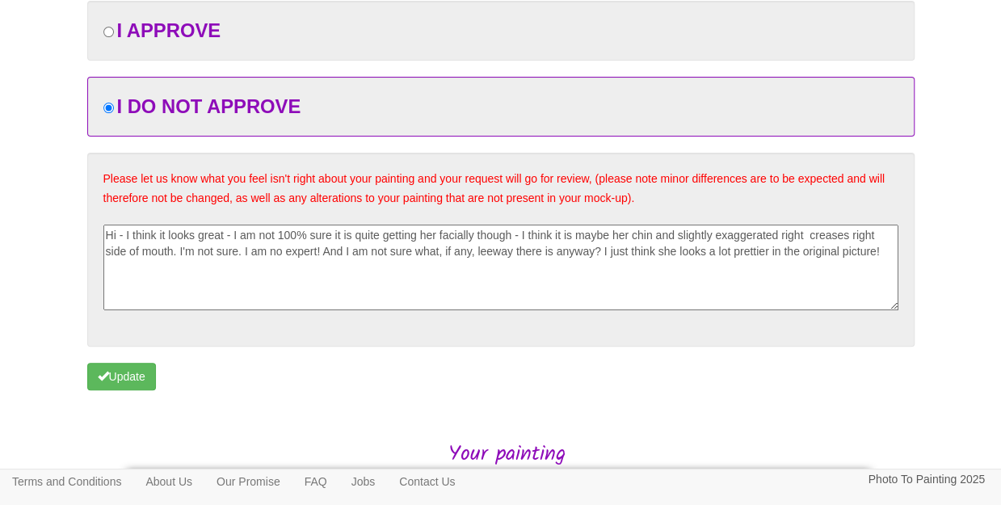 The image size is (1001, 505). Describe the element at coordinates (248, 481) in the screenshot. I see `a: Our Promise` at that location.